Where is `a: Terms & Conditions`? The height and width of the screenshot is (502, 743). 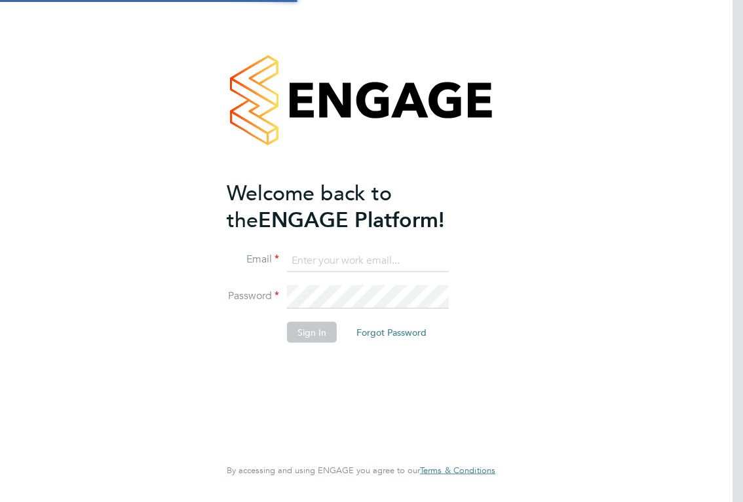 a: Terms & Conditions is located at coordinates (457, 471).